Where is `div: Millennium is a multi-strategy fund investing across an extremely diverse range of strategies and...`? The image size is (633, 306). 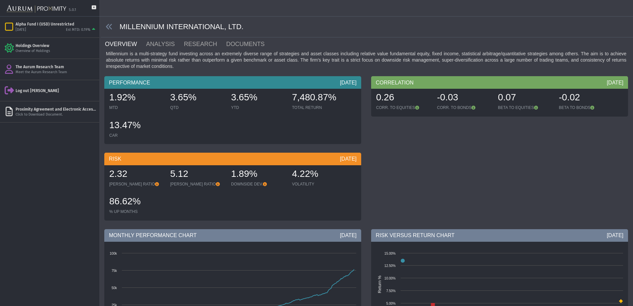
div: Millennium is a multi-strategy fund investing across an extremely diverse range of strategies and... is located at coordinates (366, 60).